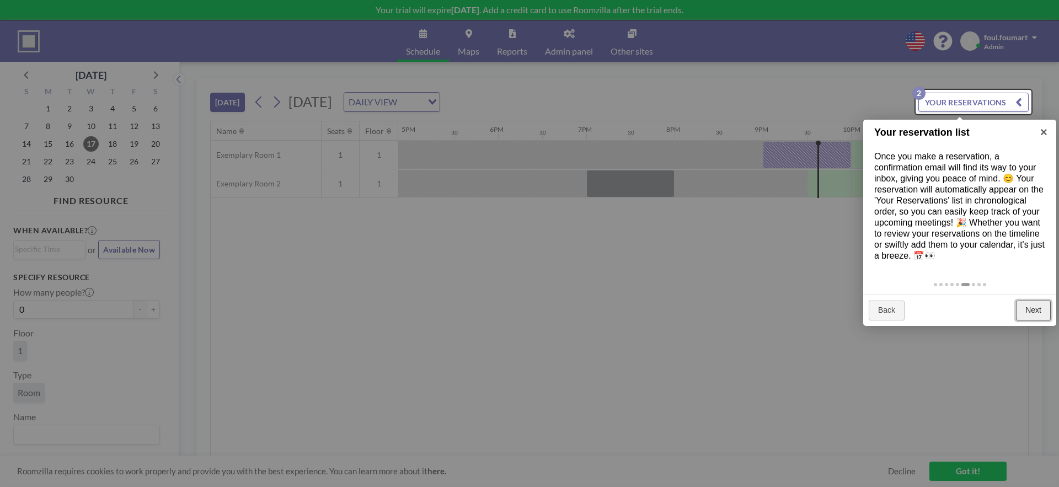 Image resolution: width=1059 pixels, height=487 pixels. I want to click on p: 2, so click(919, 93).